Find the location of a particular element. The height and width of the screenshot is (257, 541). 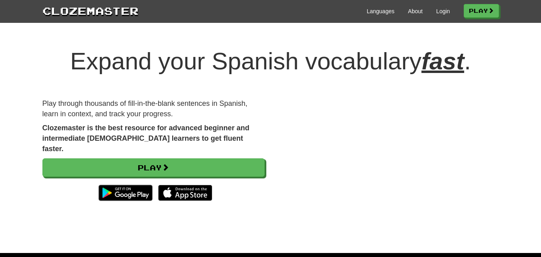

img: Download_on_the_App_Store_Badge_US-UK_135x40-25178aeef6eb6b83b96f5f2d004eda3bffbb37122de64afbaef7... is located at coordinates (185, 193).